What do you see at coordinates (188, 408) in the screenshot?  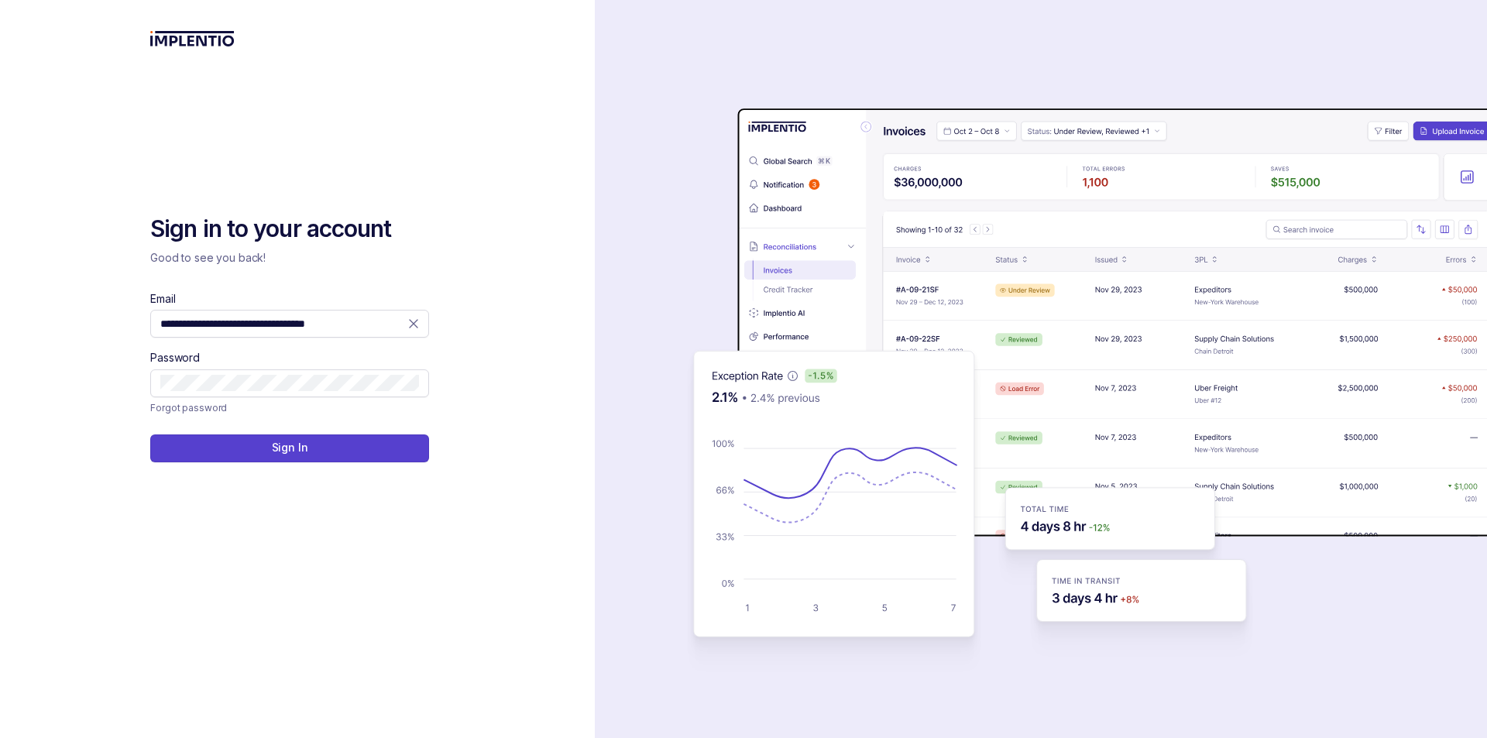 I see `p: Forgot password` at bounding box center [188, 408].